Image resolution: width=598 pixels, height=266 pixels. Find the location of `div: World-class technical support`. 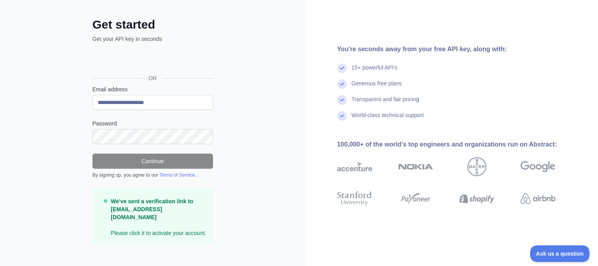

div: World-class technical support is located at coordinates (387, 119).